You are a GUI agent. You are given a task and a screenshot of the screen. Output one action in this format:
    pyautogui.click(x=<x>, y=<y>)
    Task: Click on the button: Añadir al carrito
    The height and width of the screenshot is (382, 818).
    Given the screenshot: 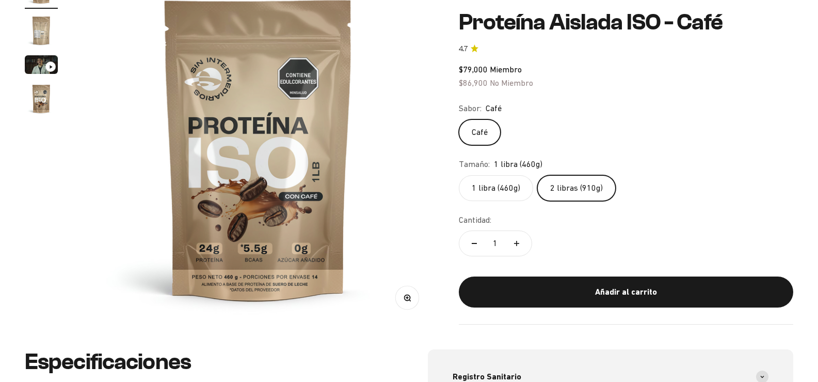 What is the action you would take?
    pyautogui.click(x=626, y=292)
    